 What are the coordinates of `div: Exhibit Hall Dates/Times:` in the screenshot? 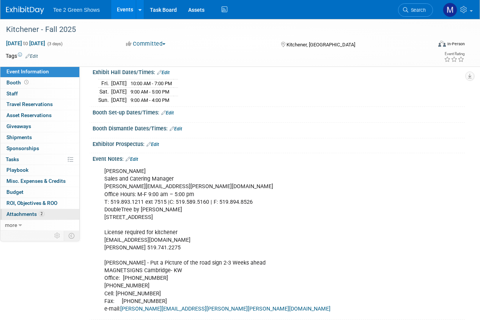 It's located at (279, 71).